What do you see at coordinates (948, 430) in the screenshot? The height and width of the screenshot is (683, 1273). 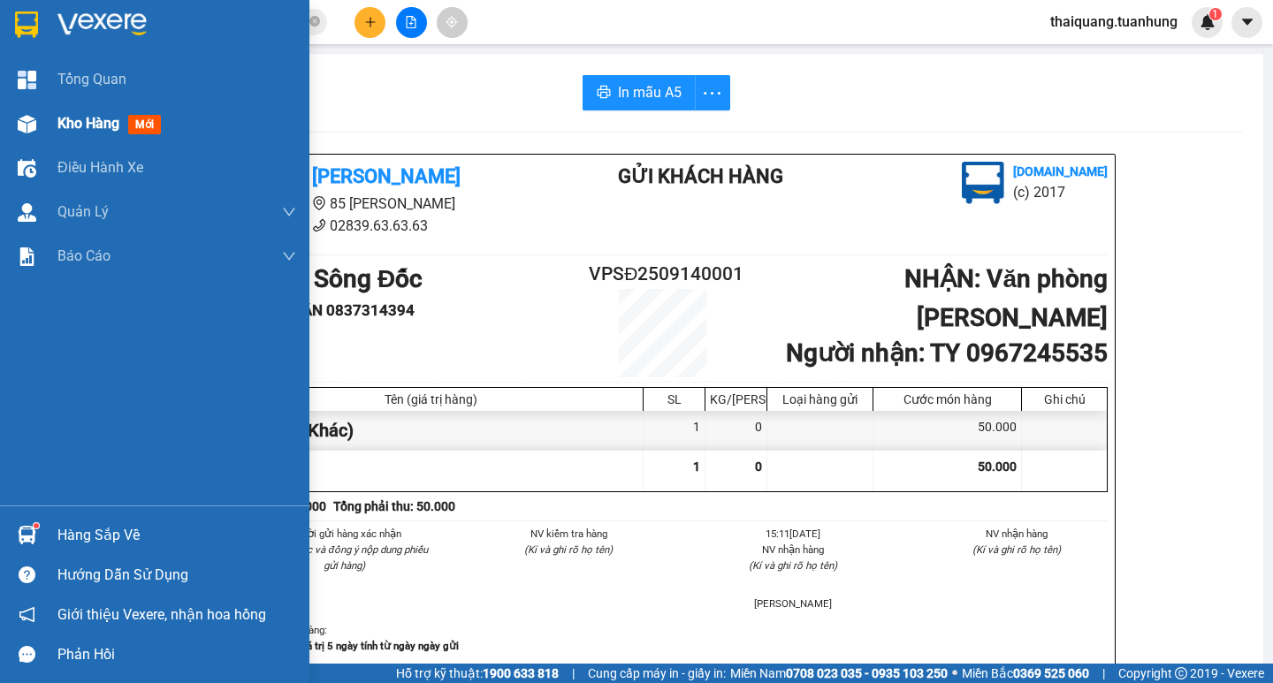 I see `div: 50.000` at bounding box center [948, 430].